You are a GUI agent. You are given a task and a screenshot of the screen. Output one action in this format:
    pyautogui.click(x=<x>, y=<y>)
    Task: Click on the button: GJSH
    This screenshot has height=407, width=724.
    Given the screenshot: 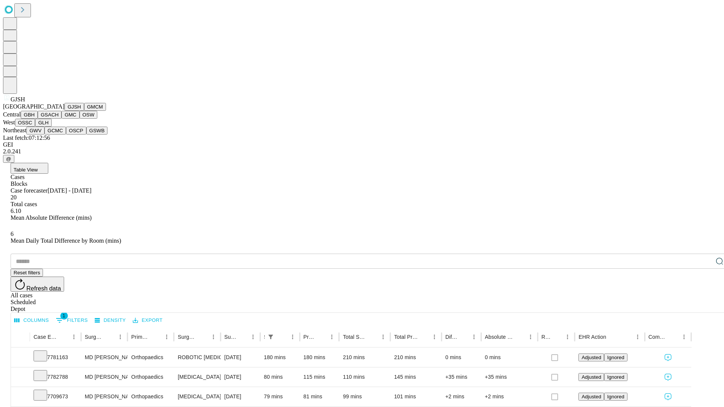 What is the action you would take?
    pyautogui.click(x=74, y=107)
    